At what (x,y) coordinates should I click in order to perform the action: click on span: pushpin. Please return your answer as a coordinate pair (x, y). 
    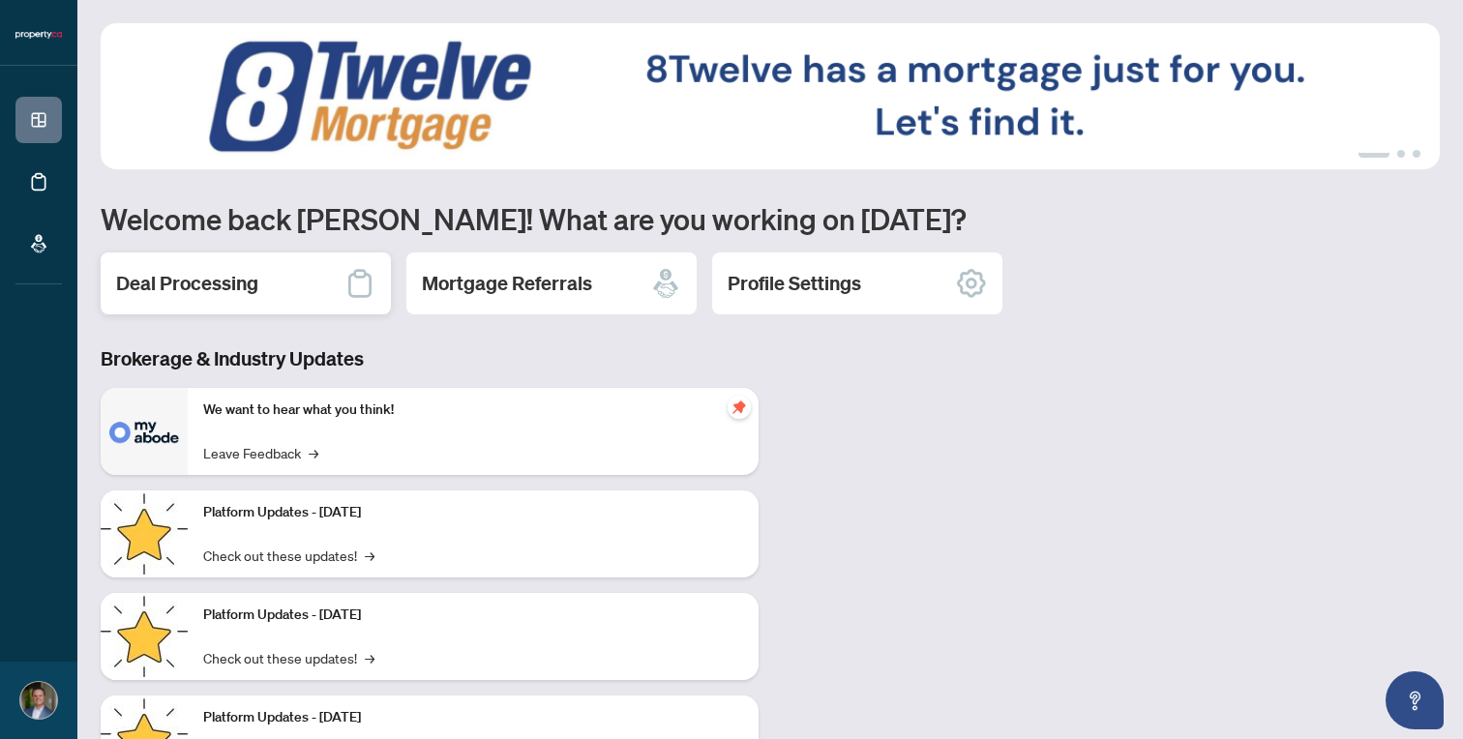
    Looking at the image, I should click on (739, 407).